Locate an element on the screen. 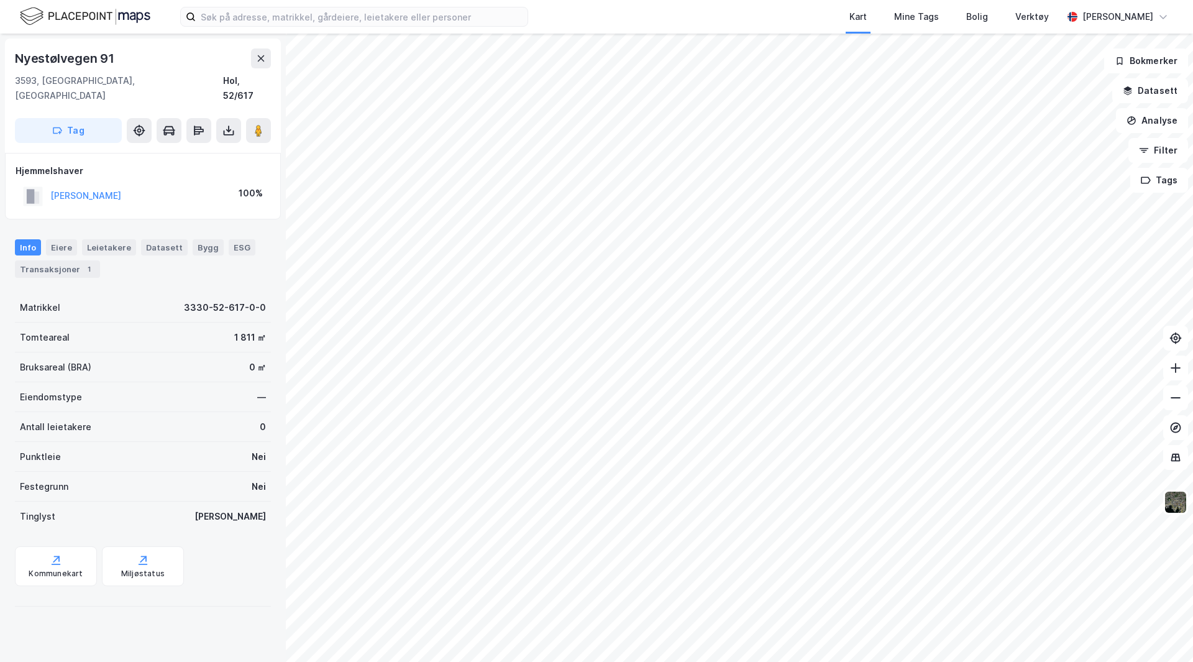 The image size is (1193, 662). div: Bygg is located at coordinates (208, 247).